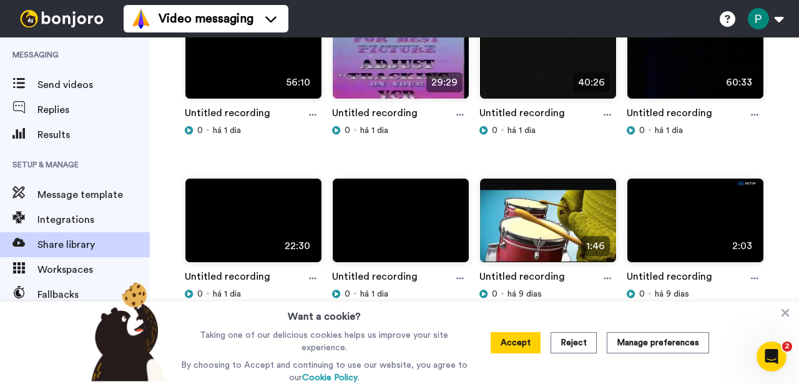 Image resolution: width=799 pixels, height=384 pixels. What do you see at coordinates (595, 246) in the screenshot?
I see `span: 1:46` at bounding box center [595, 246].